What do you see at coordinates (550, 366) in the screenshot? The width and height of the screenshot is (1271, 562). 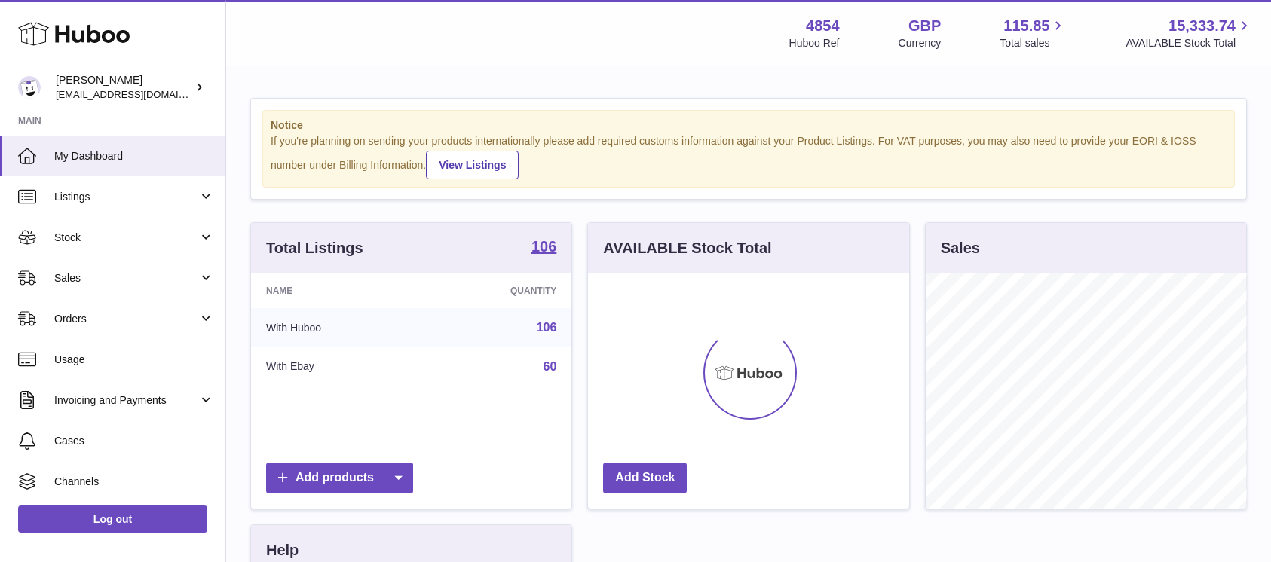 I see `a: 60` at bounding box center [550, 366].